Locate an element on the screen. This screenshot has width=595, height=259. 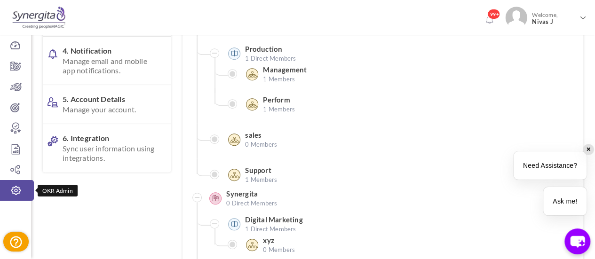
span: 0 Direct Members is located at coordinates (252, 203).